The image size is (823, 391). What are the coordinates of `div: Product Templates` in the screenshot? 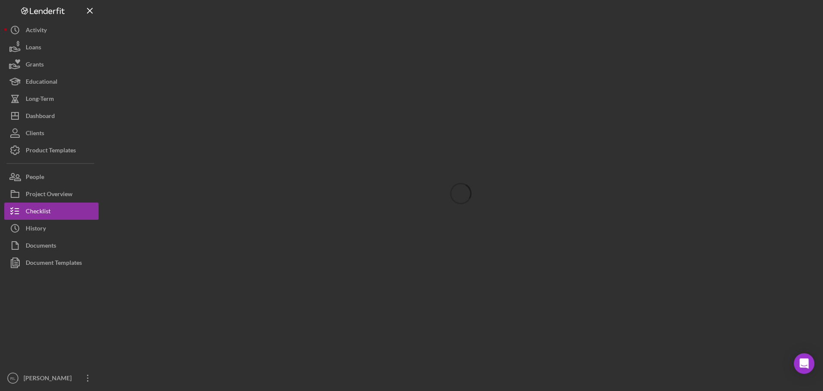 It's located at (51, 151).